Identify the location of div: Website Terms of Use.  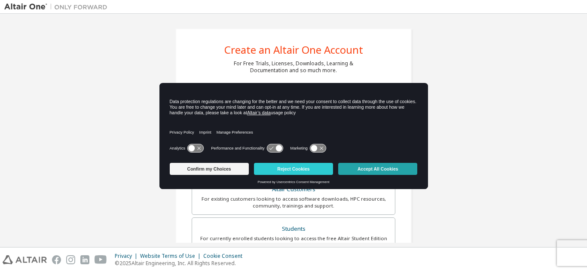
(171, 256).